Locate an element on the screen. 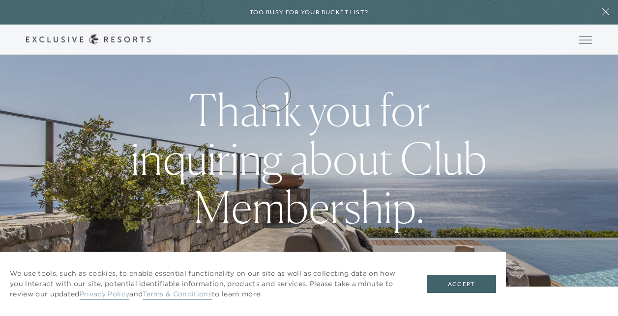 The image size is (618, 316). h3: Thank you for inquiring about Club Membership. is located at coordinates (309, 158).